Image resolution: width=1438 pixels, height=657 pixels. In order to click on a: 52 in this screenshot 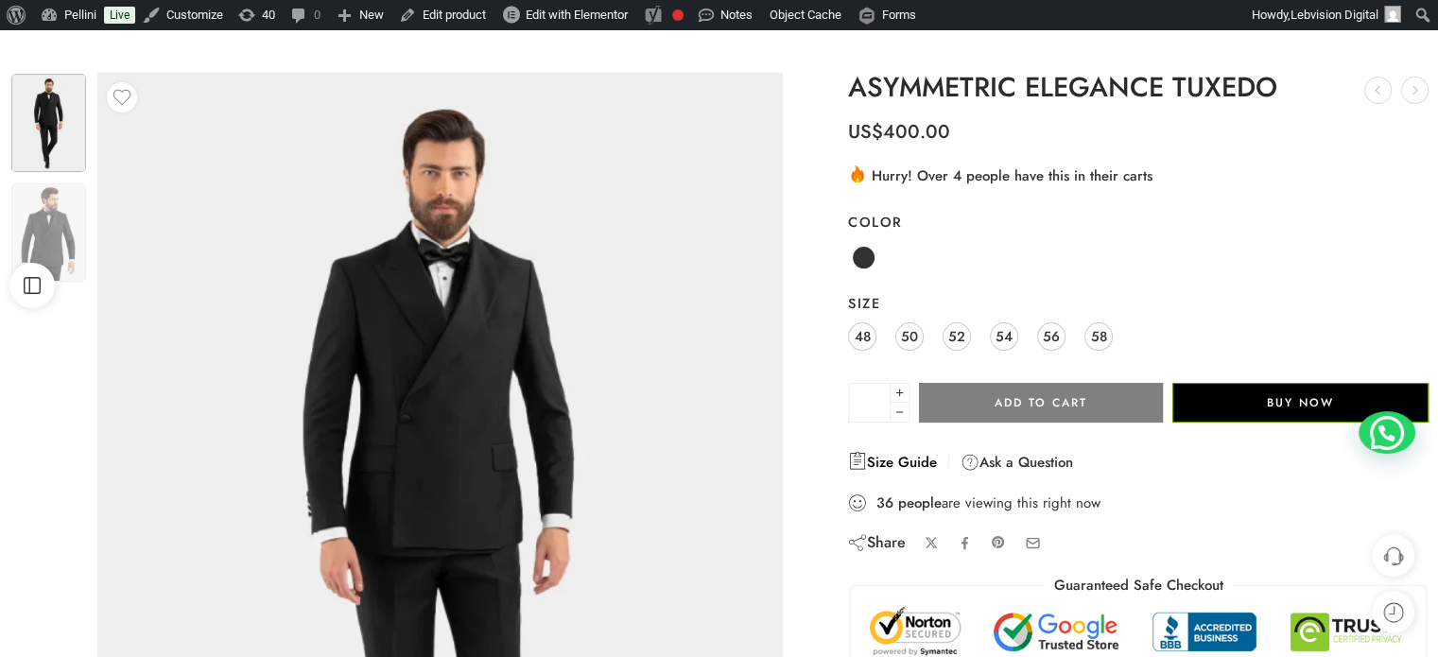, I will do `click(957, 337)`.